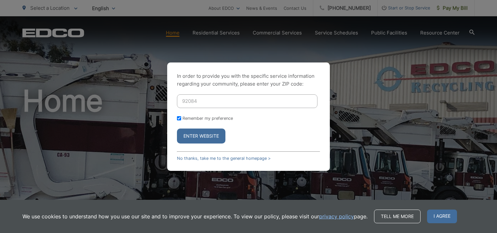  I want to click on button: Enter Website, so click(201, 136).